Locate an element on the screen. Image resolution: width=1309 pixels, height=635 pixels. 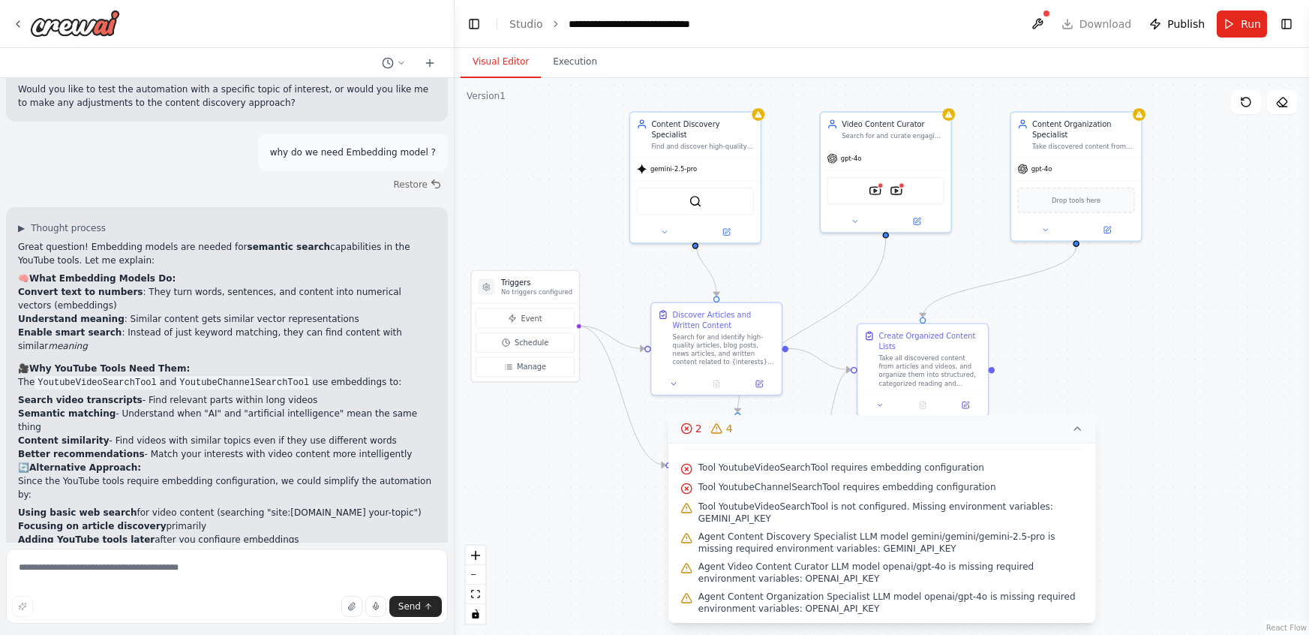
h3: Triggers is located at coordinates (536, 283).